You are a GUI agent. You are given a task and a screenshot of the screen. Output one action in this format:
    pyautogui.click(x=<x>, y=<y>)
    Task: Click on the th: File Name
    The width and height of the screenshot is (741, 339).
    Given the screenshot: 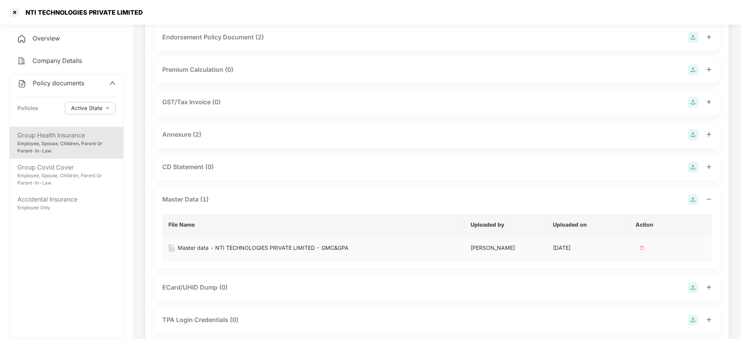 What is the action you would take?
    pyautogui.click(x=313, y=225)
    